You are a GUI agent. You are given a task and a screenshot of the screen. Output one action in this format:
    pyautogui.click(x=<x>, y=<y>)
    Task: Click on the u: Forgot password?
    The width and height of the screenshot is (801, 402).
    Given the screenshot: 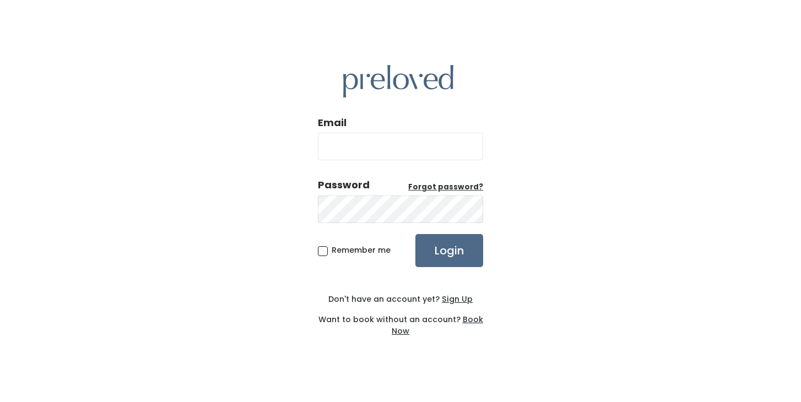 What is the action you would take?
    pyautogui.click(x=446, y=187)
    